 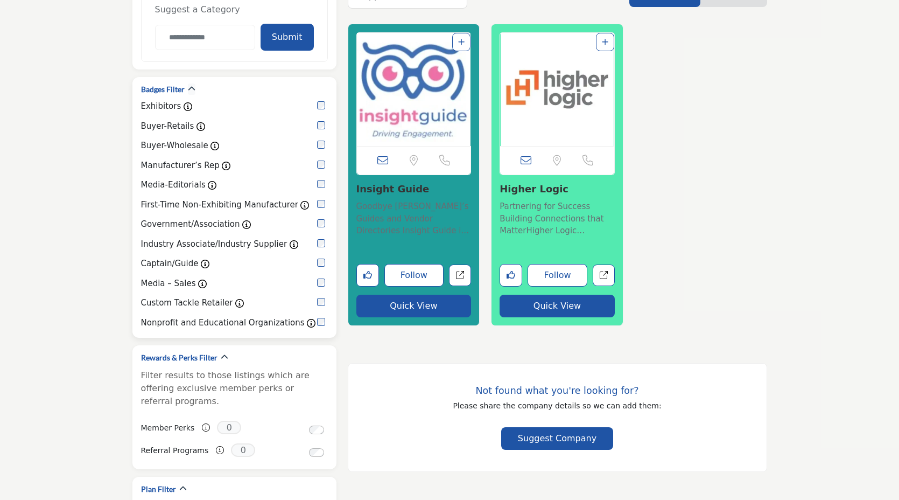 I want to click on label: Industry Associate/Industry Supplier, so click(x=214, y=244).